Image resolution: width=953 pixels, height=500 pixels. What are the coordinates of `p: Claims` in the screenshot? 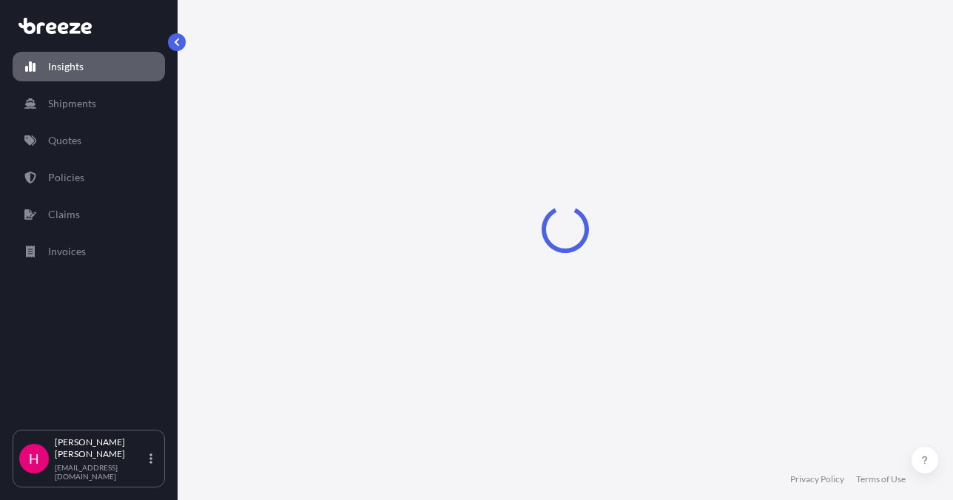 It's located at (64, 215).